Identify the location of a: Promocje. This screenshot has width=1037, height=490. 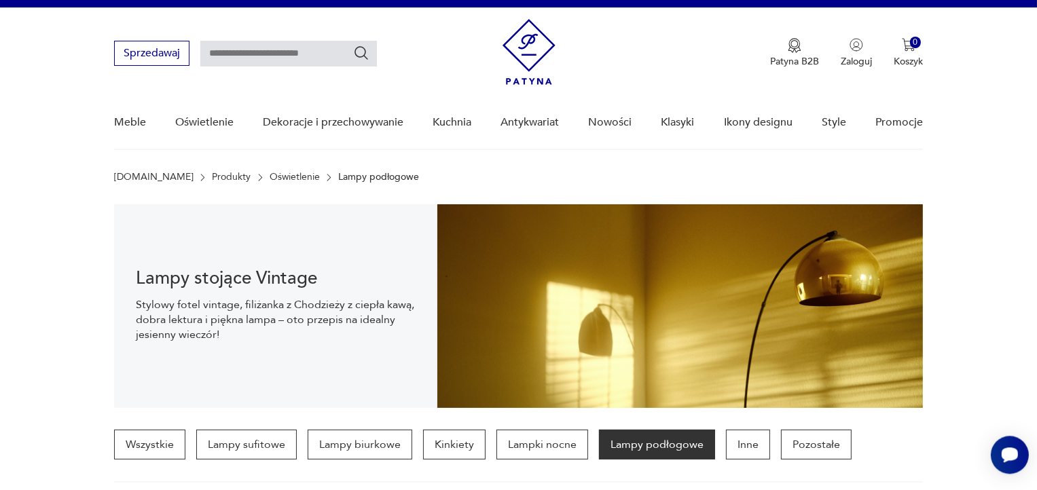
(899, 122).